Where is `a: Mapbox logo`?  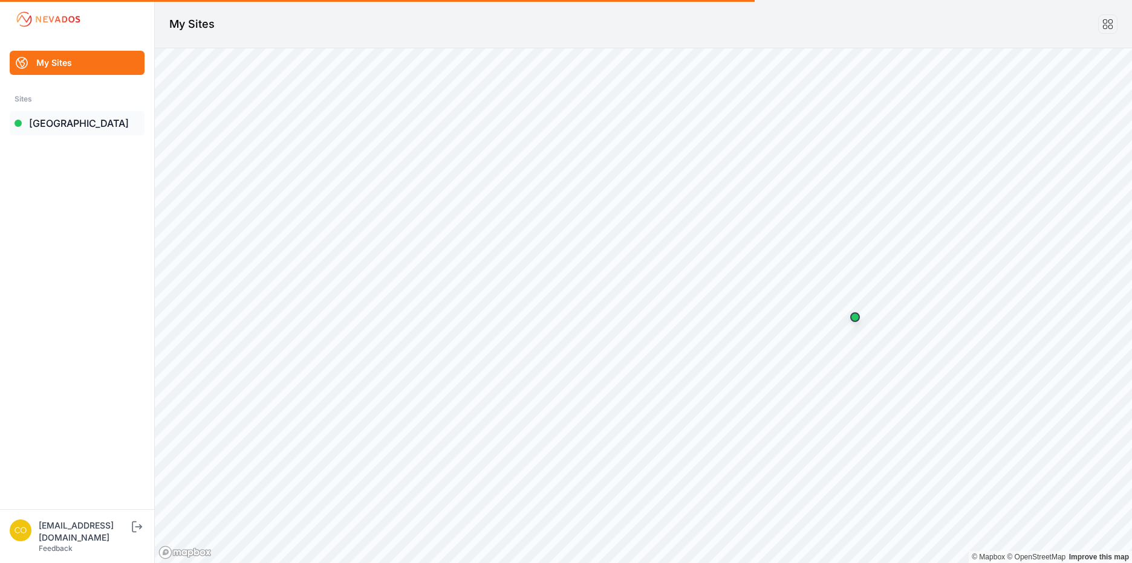 a: Mapbox logo is located at coordinates (185, 553).